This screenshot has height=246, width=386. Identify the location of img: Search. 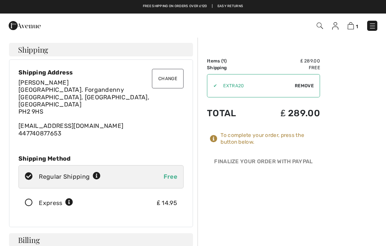
(319, 26).